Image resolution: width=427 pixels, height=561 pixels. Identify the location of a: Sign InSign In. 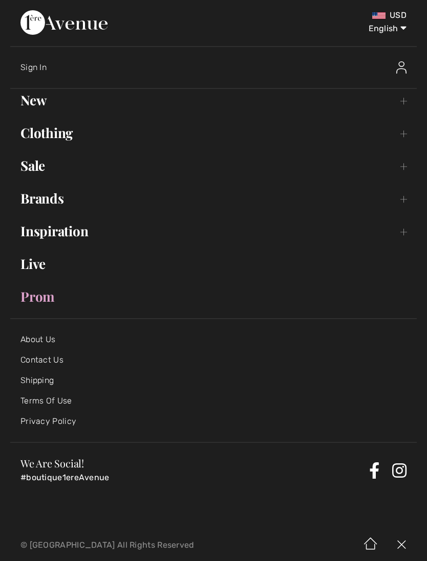
(218, 68).